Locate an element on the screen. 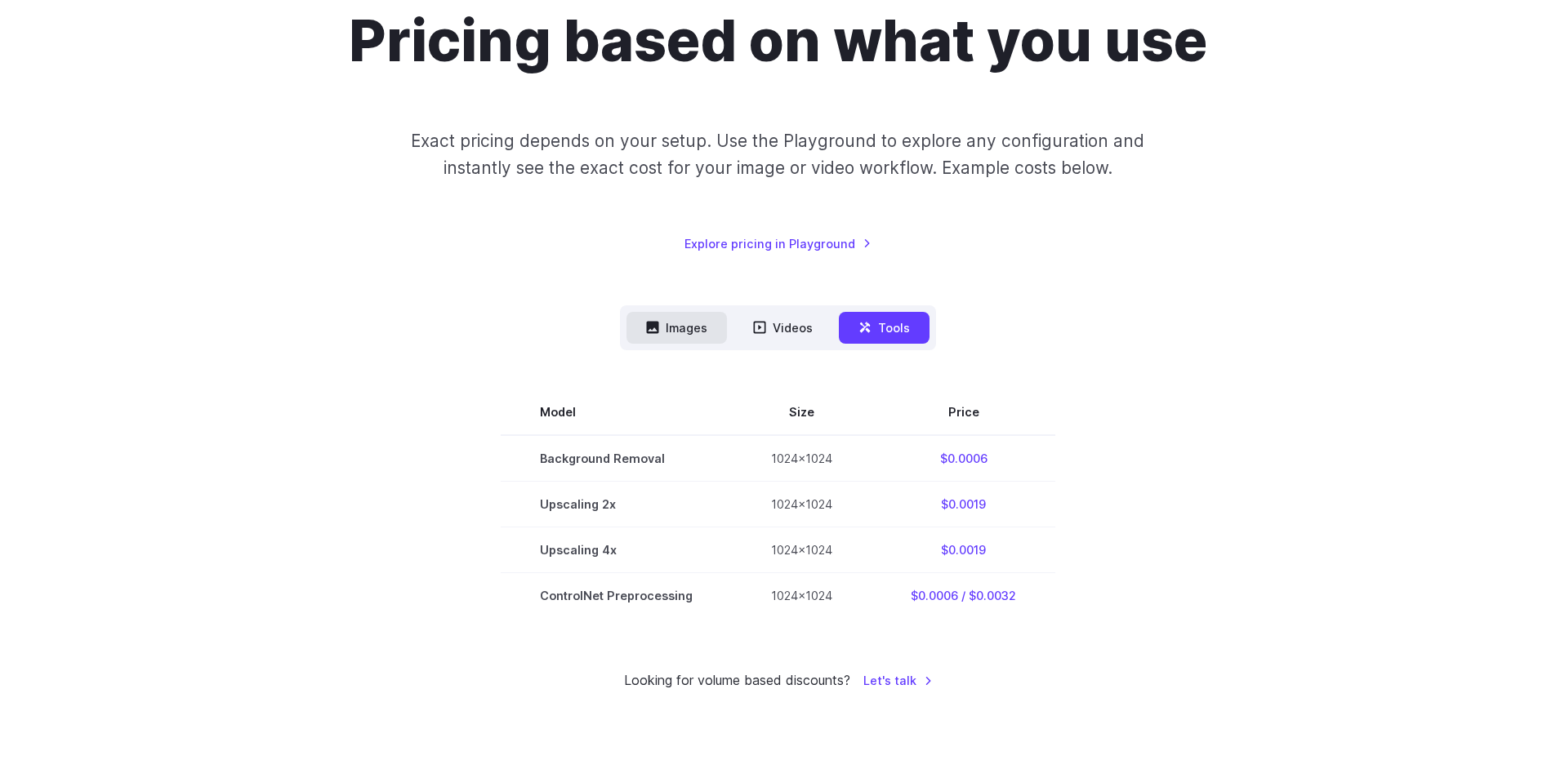 The height and width of the screenshot is (778, 1556). button: Tools is located at coordinates (884, 328).